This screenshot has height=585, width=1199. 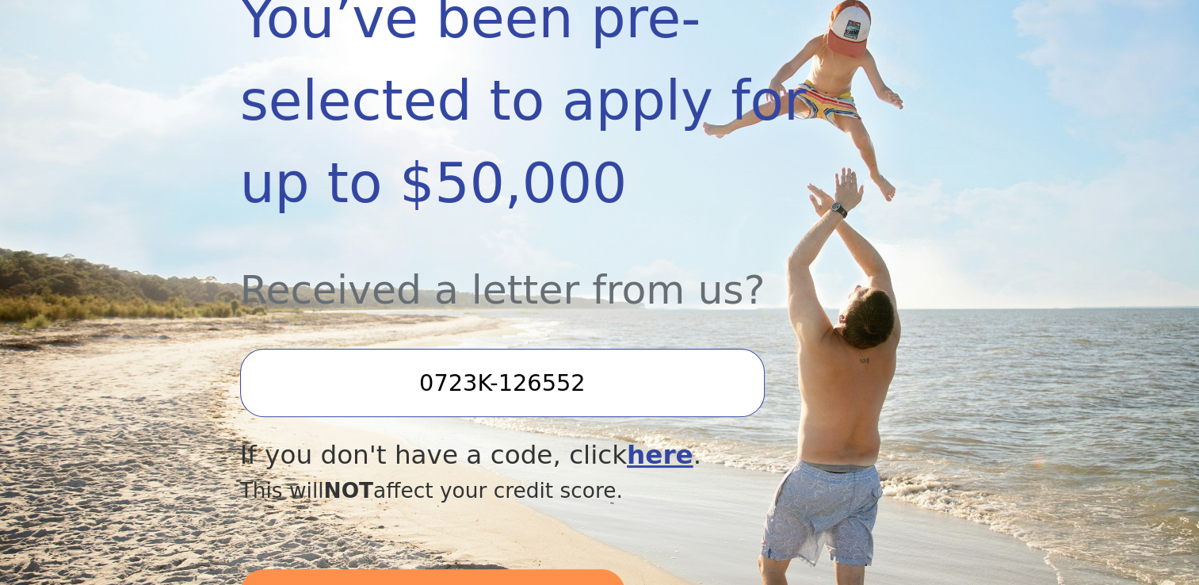 I want to click on div: This will affect your credit score., so click(x=546, y=490).